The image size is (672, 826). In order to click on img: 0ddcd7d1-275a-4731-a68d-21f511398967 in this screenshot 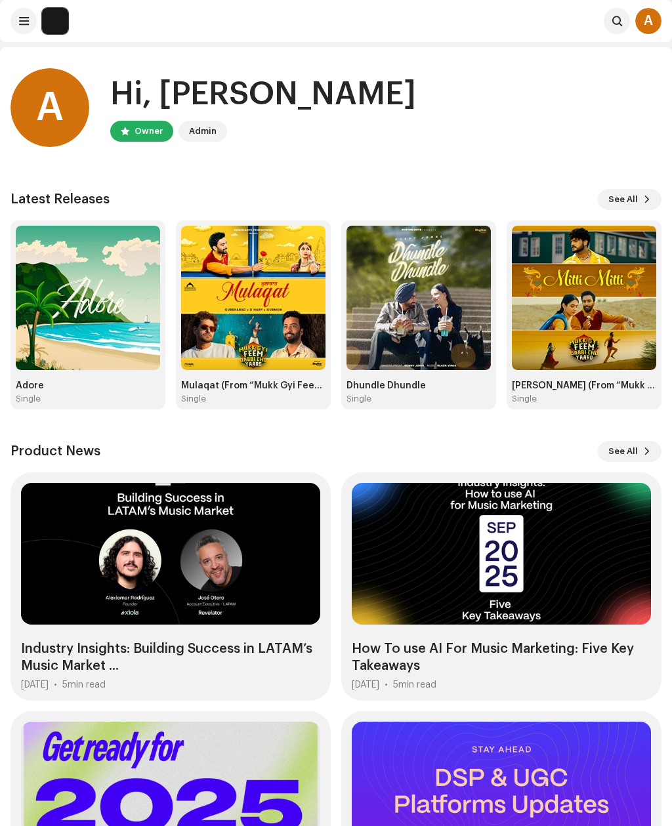, I will do `click(418, 298)`.